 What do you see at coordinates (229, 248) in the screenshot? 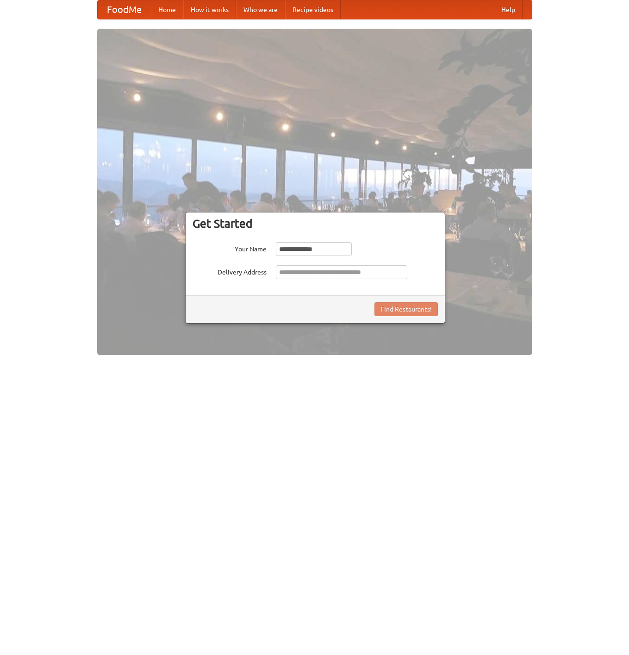
I see `label: Your Name` at bounding box center [229, 248].